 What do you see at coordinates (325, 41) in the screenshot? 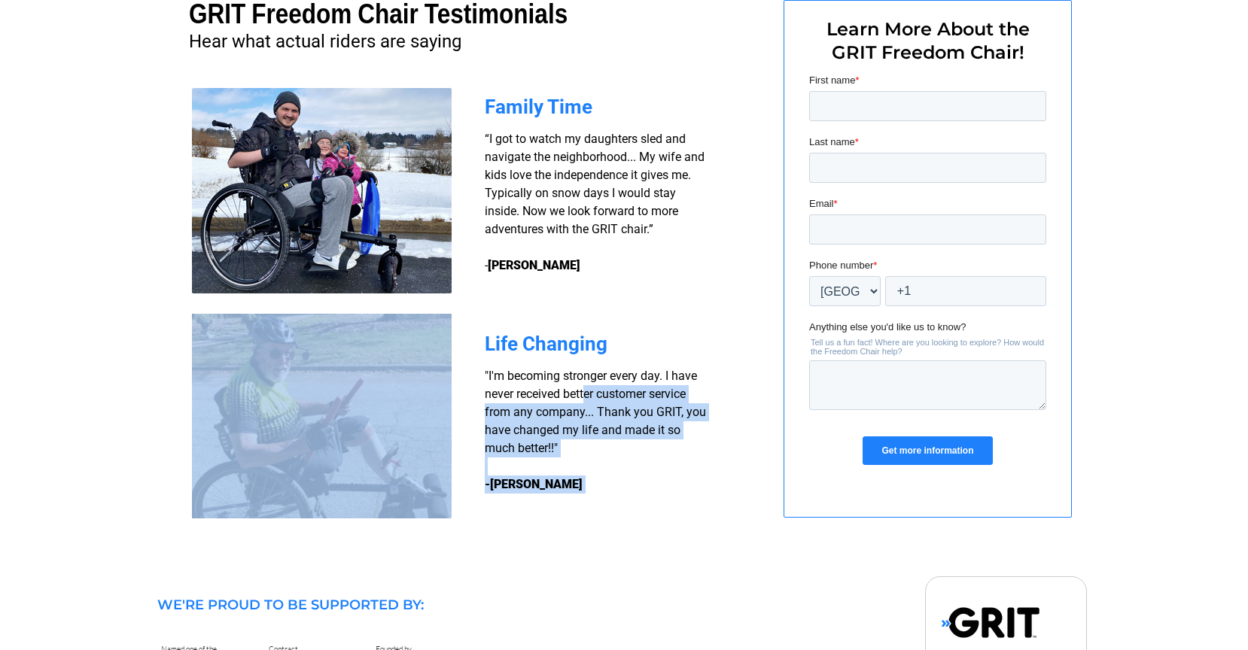
I see `span: Hear what actual riders are saying` at bounding box center [325, 41].